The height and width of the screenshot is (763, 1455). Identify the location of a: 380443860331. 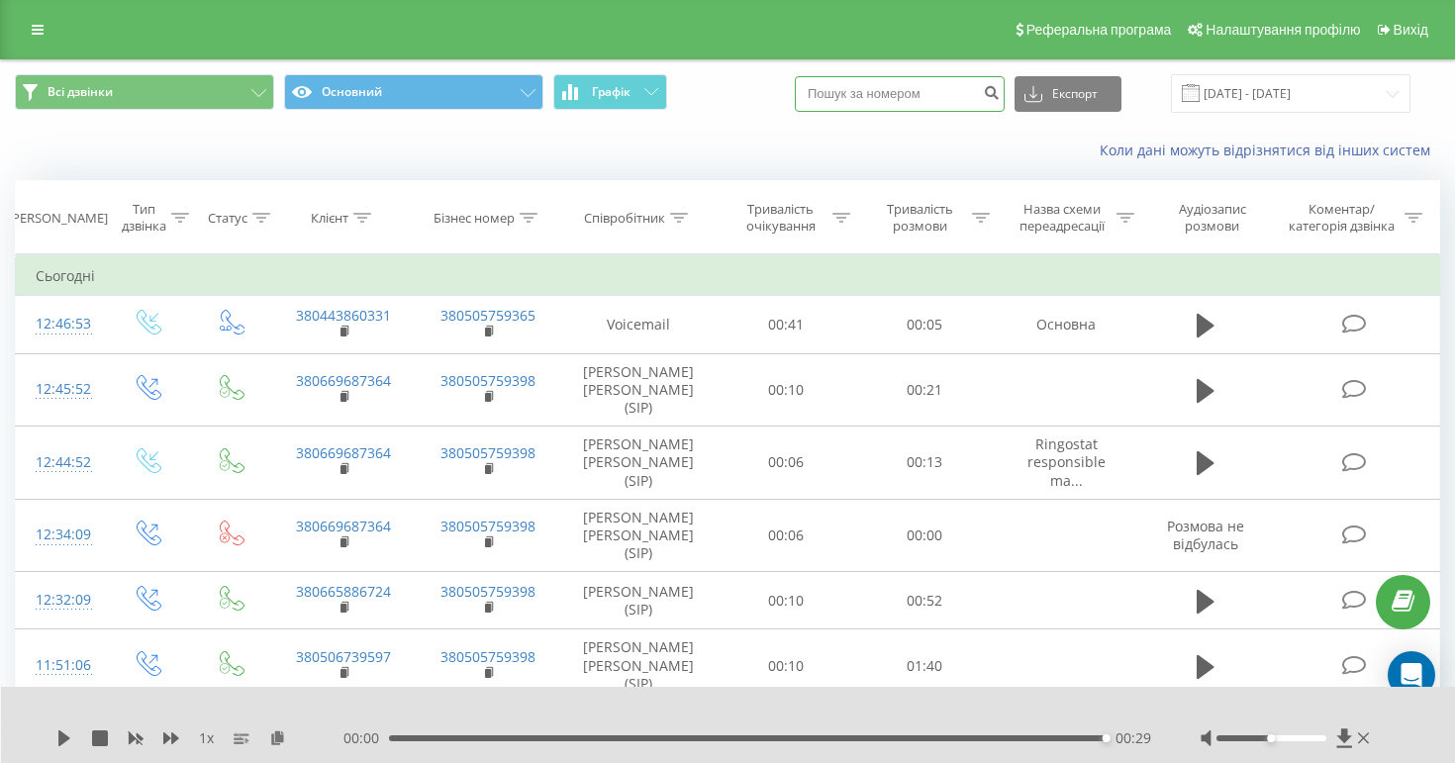
(343, 315).